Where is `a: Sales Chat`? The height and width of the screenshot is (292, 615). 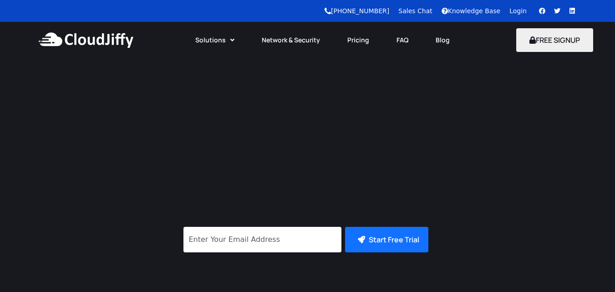 a: Sales Chat is located at coordinates (415, 11).